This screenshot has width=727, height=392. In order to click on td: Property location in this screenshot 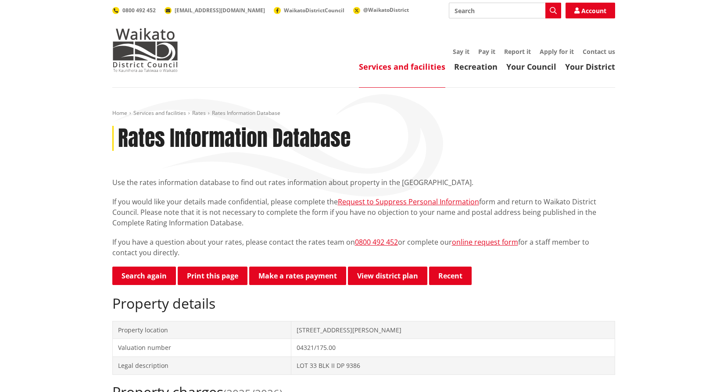, I will do `click(202, 330)`.